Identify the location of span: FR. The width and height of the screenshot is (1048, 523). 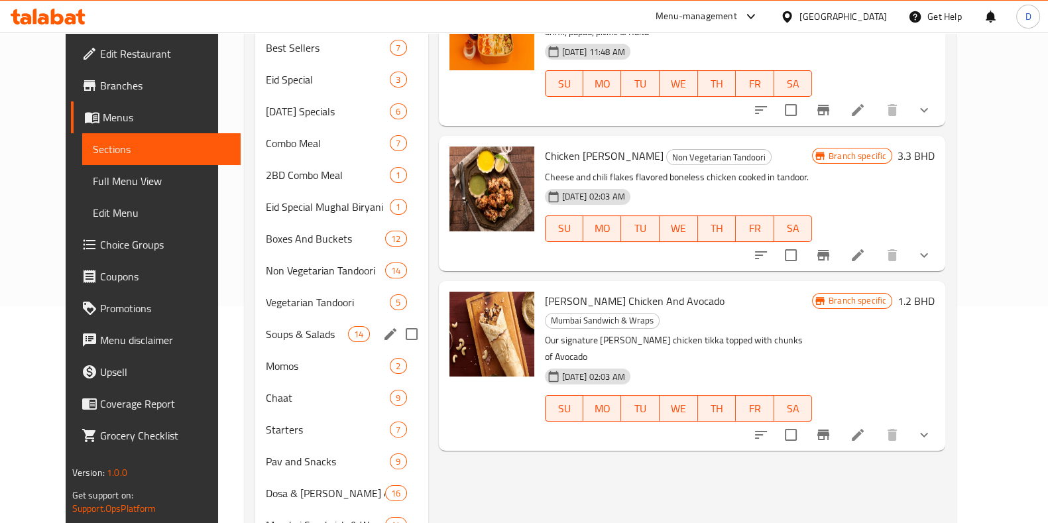
(755, 408).